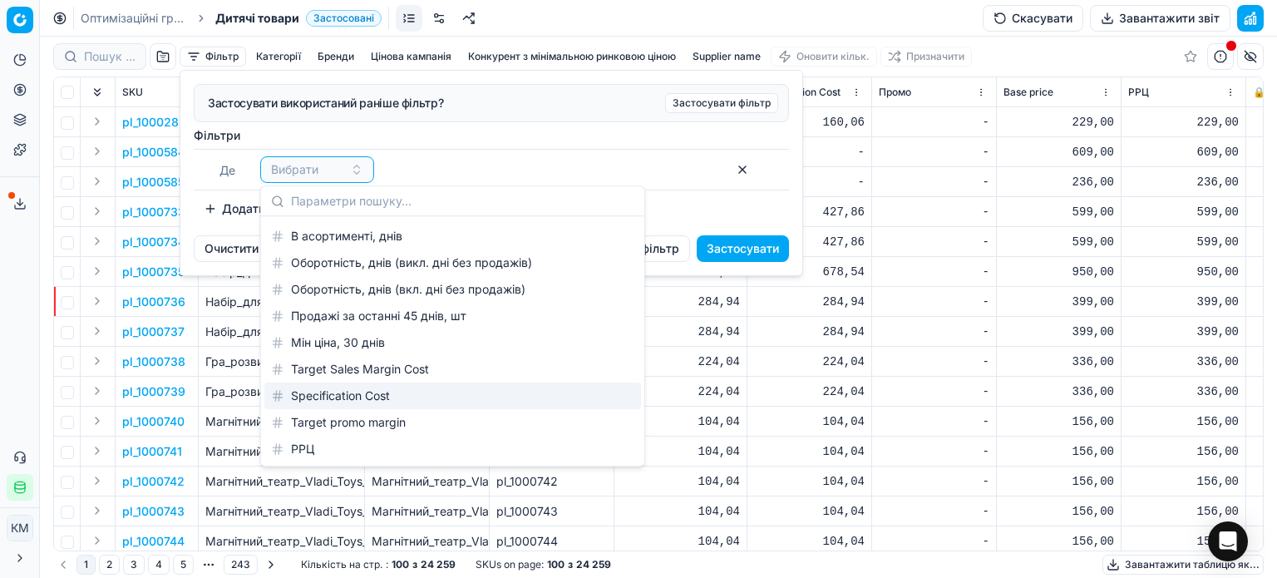  I want to click on button: Додати фільтр, so click(255, 209).